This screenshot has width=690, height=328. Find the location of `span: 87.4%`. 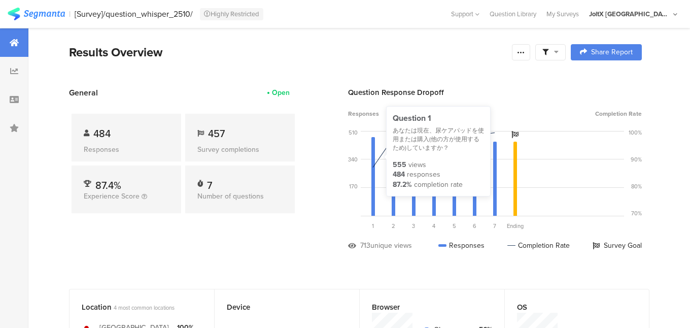

span: 87.4% is located at coordinates (108, 185).